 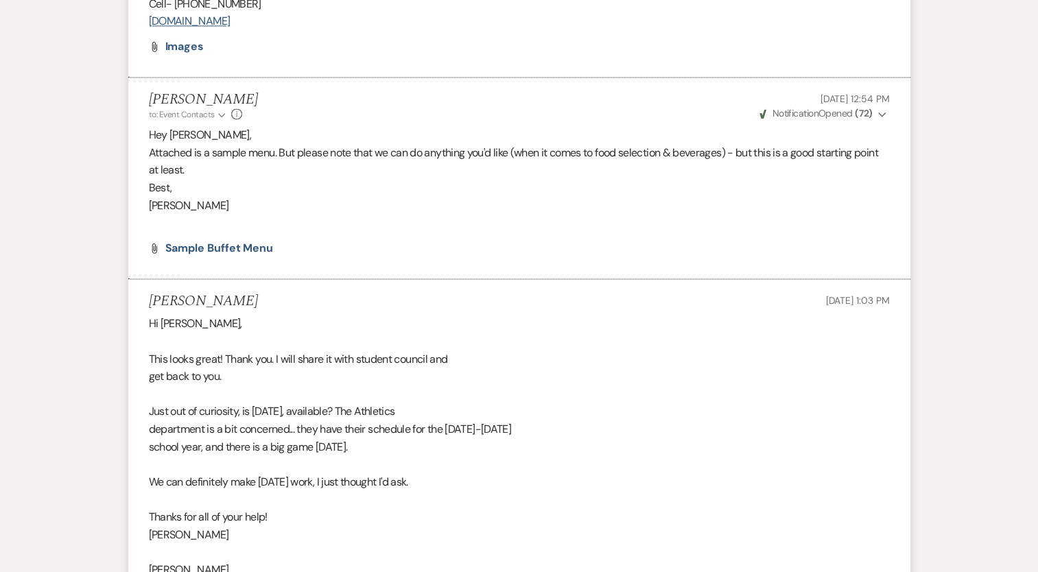 I want to click on button: NotificationOpened (72), so click(x=823, y=113).